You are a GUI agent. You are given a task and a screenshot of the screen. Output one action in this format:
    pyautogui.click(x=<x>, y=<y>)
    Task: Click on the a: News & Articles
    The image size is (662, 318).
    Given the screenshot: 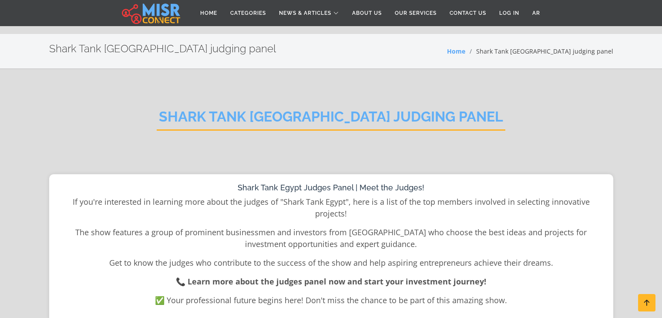 What is the action you would take?
    pyautogui.click(x=309, y=13)
    